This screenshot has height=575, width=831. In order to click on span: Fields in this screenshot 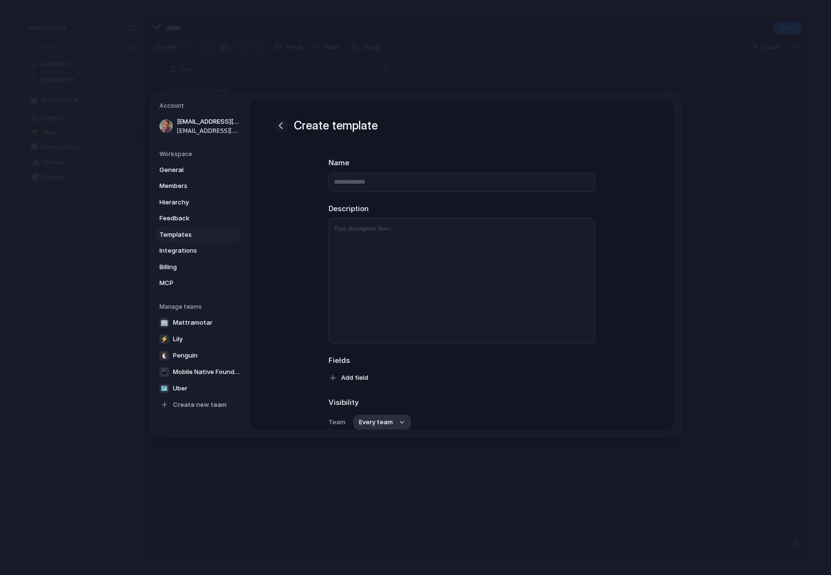, I will do `click(462, 361)`.